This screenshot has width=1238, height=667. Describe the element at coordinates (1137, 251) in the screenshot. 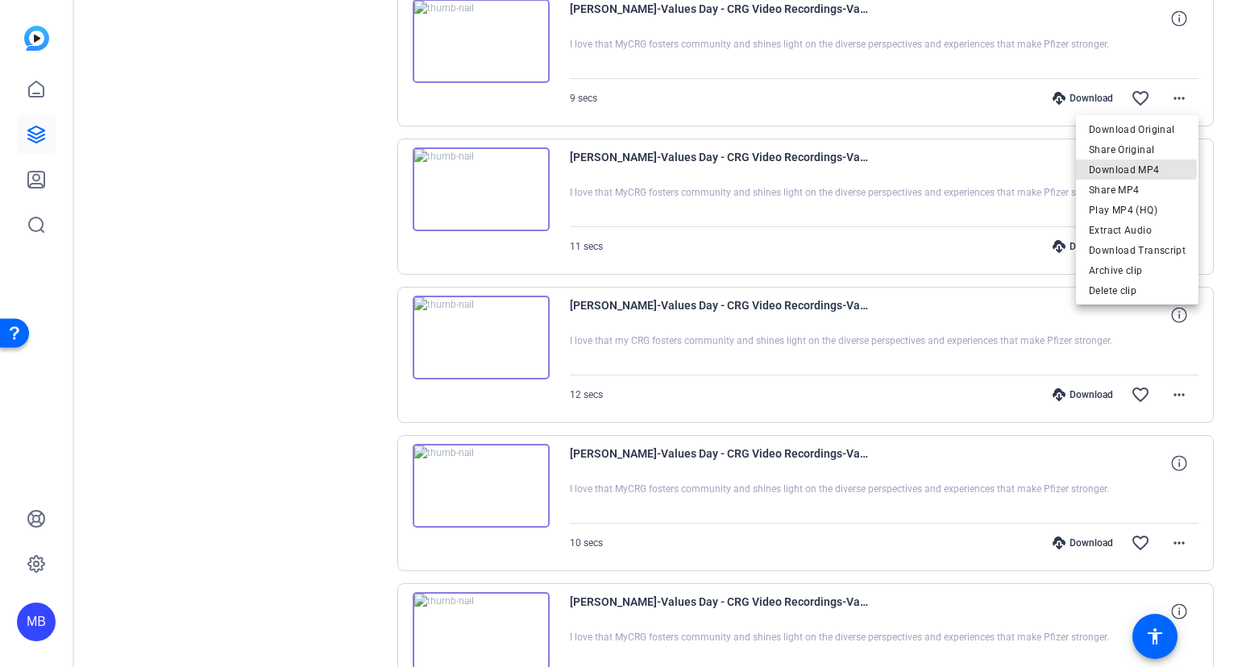

I see `span: Download Transcript` at that location.